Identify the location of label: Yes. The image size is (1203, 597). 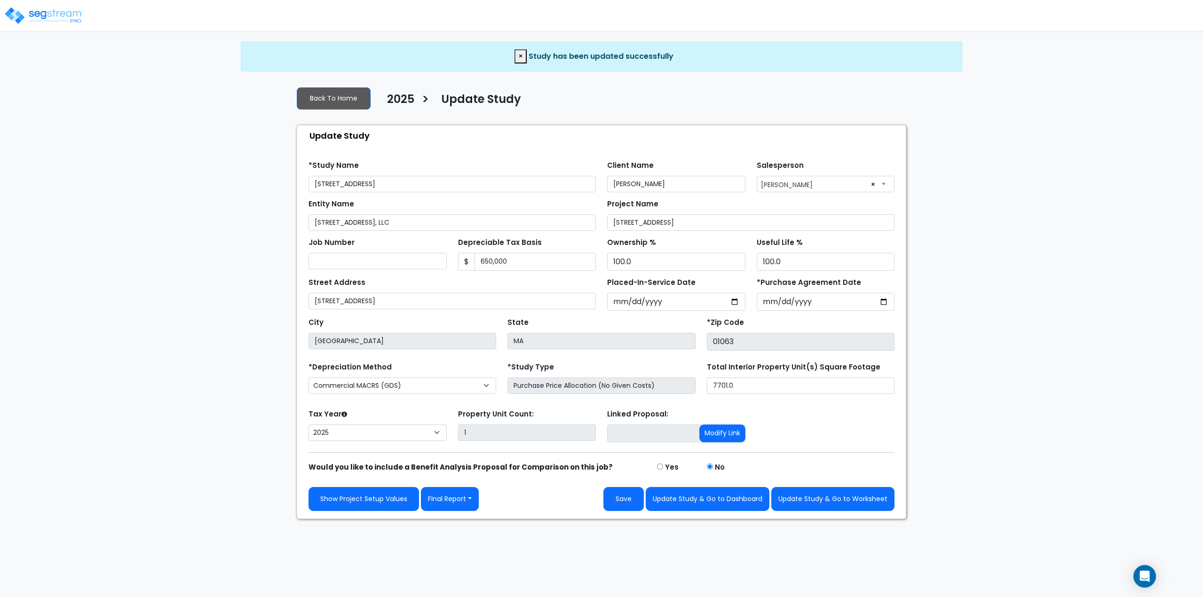
(672, 468).